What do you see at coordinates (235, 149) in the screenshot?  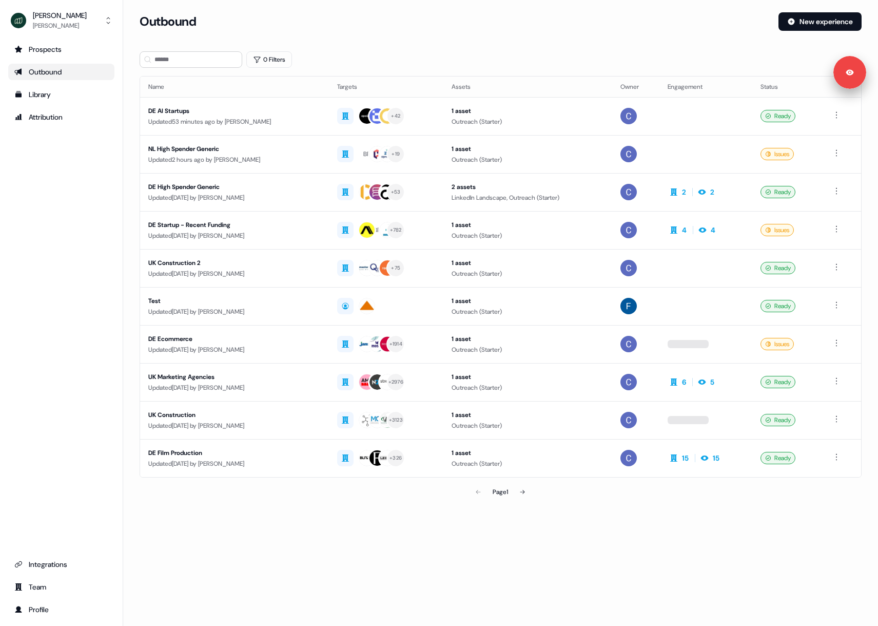 I see `div: NL High Spender Generic` at bounding box center [235, 149].